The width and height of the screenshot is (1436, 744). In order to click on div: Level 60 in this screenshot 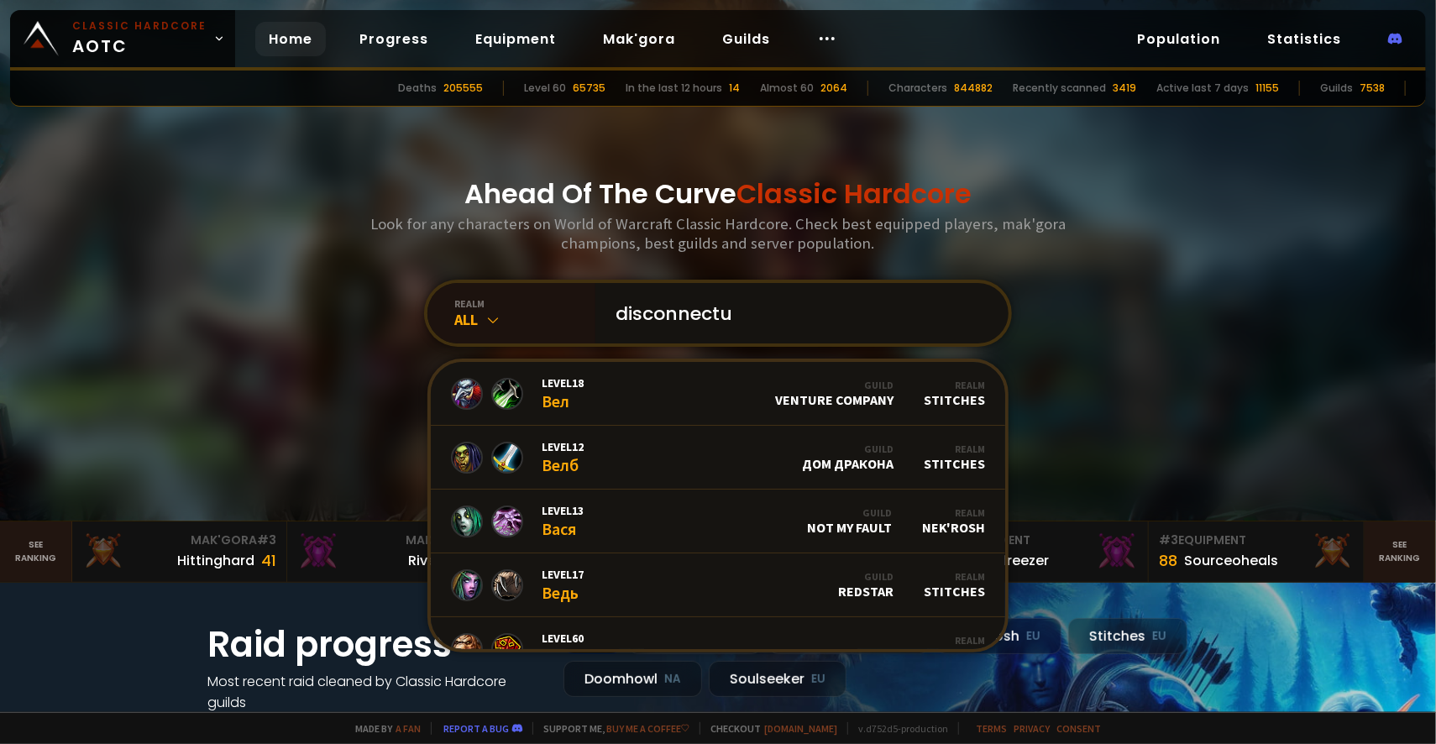, I will do `click(545, 88)`.